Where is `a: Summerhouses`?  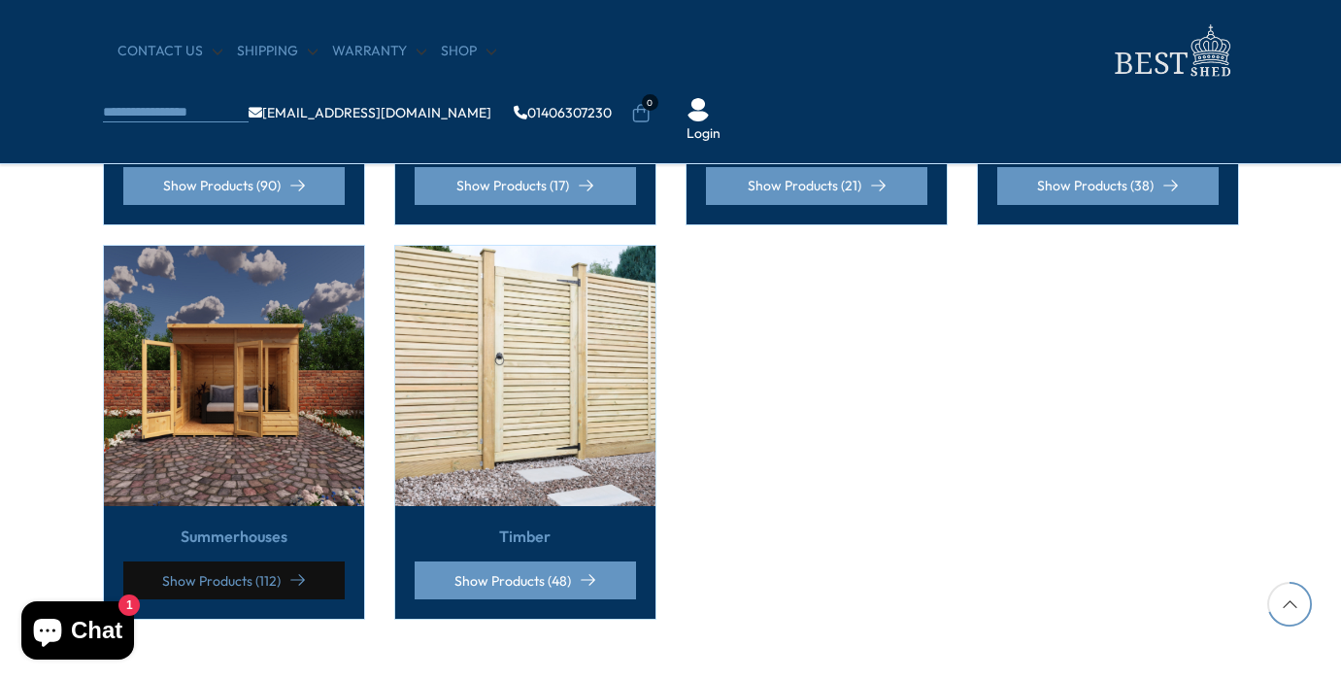 a: Summerhouses is located at coordinates (234, 536).